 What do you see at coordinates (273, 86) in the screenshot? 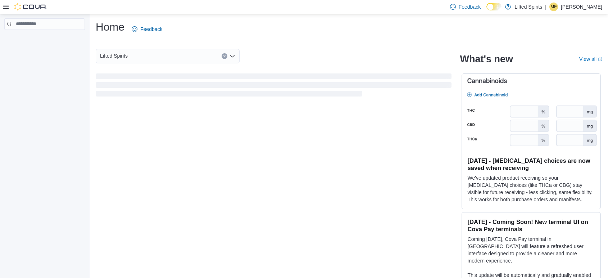
I see `span: Loading` at bounding box center [273, 86].